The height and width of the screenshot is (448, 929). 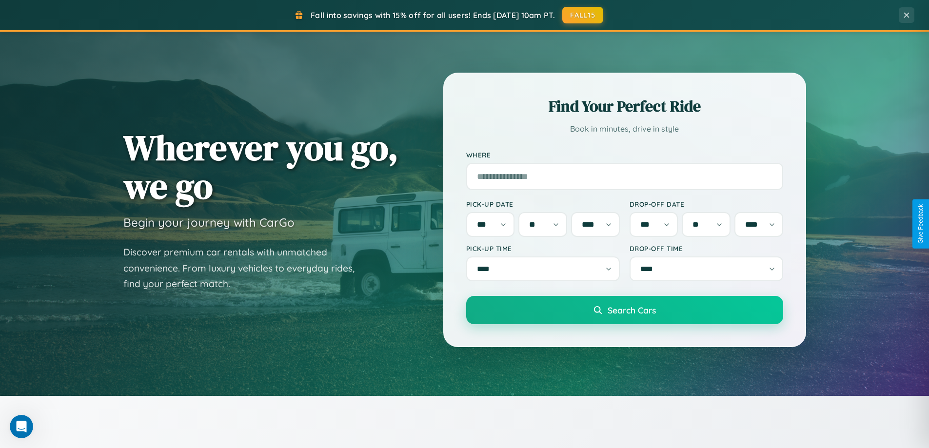 I want to click on label: Pick-up Time, so click(x=543, y=248).